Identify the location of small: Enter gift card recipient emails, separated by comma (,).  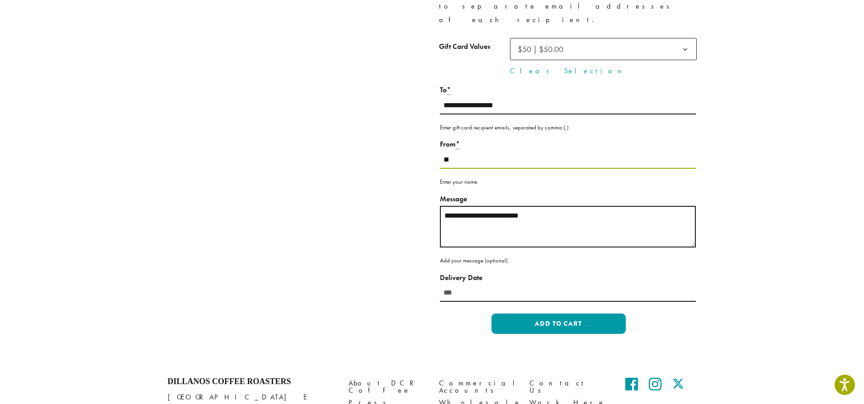
(504, 127).